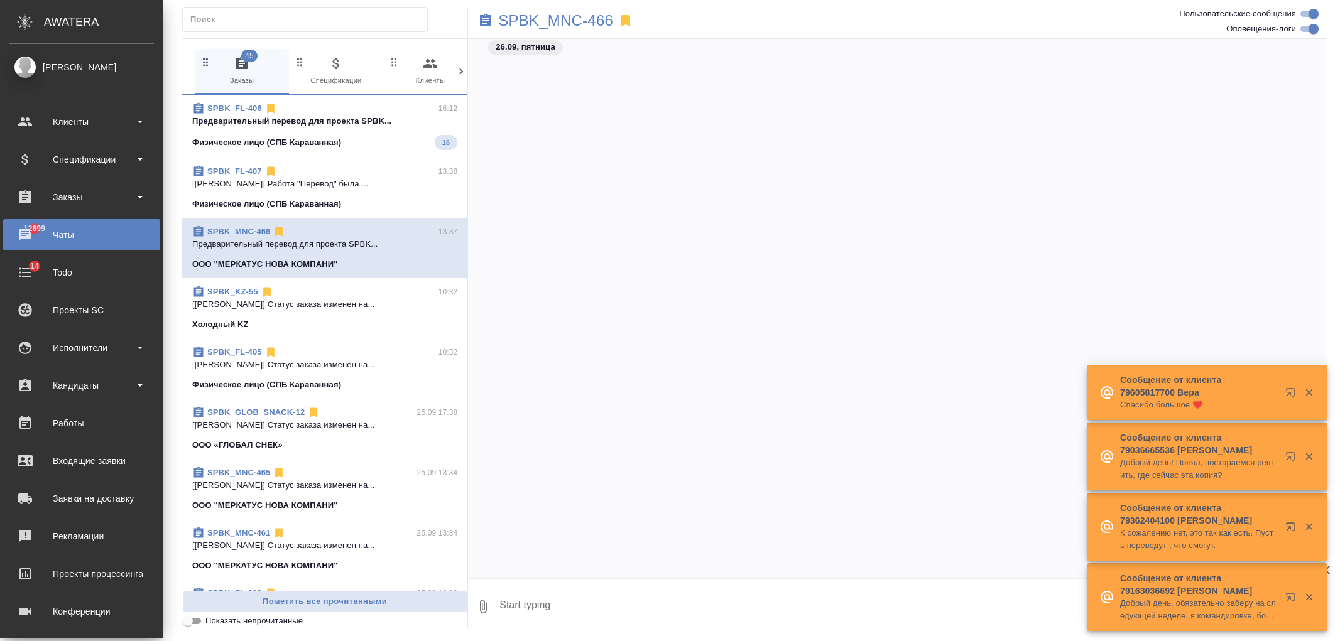  What do you see at coordinates (82, 273) in the screenshot?
I see `div: Todo` at bounding box center [82, 273].